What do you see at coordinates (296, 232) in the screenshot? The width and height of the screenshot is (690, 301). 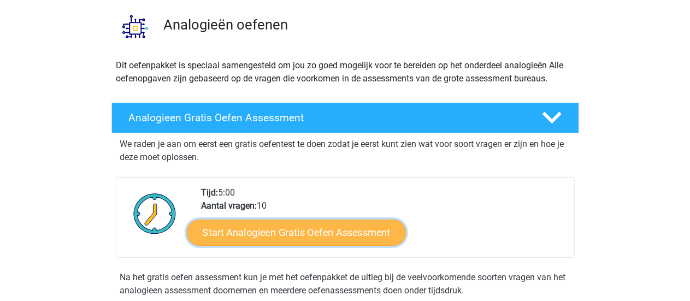 I see `a: Start Analogieen Gratis Oefen Assessment` at bounding box center [296, 232].